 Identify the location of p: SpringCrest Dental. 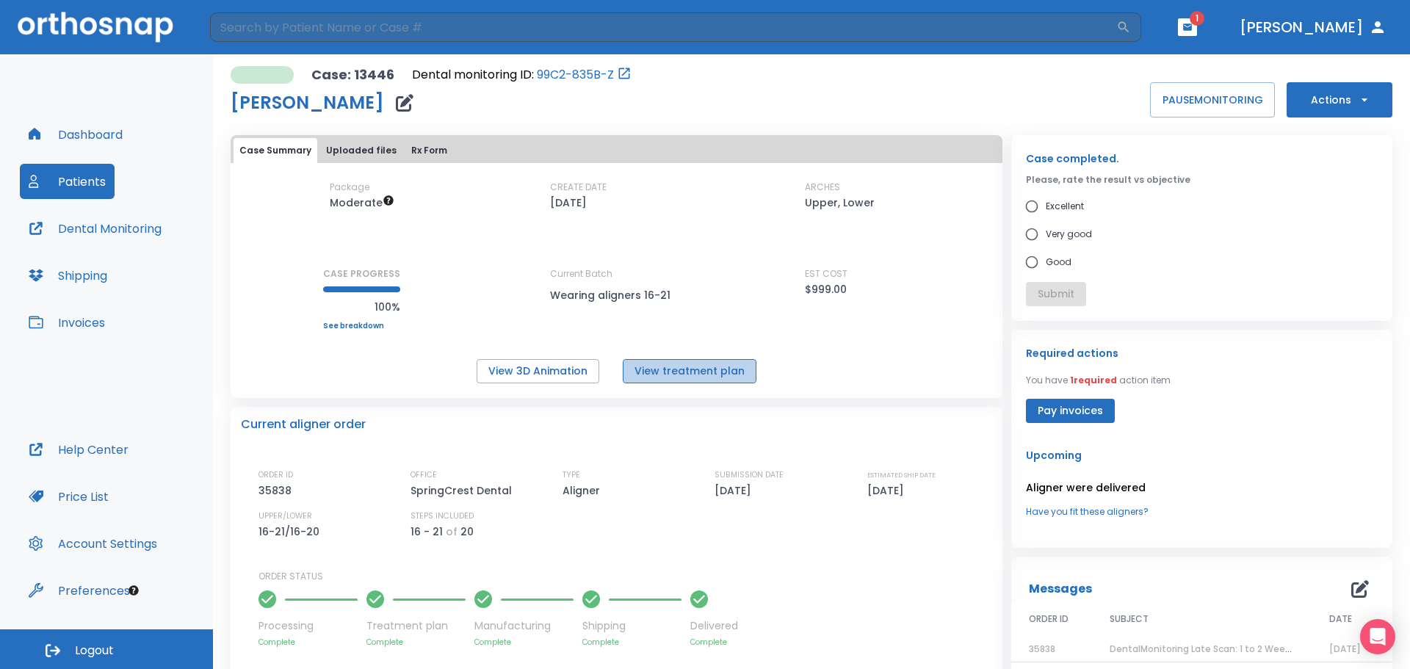
(464, 491).